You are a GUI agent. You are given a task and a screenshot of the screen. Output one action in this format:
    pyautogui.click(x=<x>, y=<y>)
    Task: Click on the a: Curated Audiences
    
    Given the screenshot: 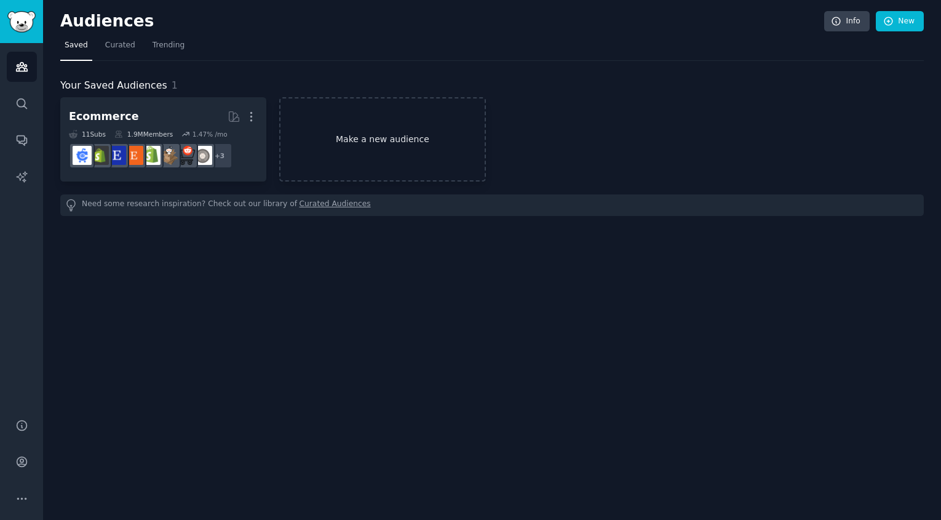 What is the action you would take?
    pyautogui.click(x=335, y=205)
    